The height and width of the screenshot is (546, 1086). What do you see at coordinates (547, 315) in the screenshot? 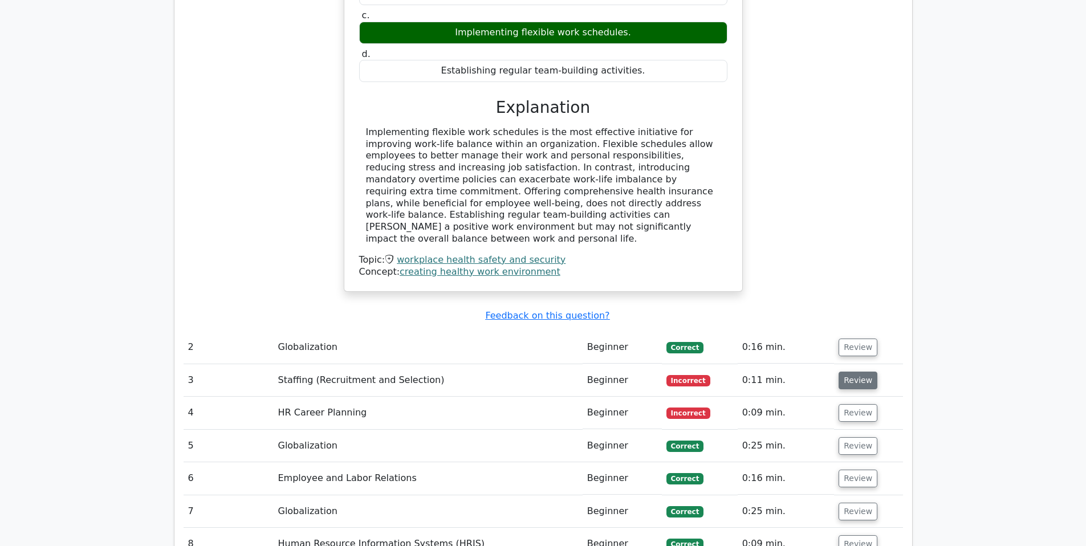
I see `a: Feedback on this question?` at bounding box center [547, 315].